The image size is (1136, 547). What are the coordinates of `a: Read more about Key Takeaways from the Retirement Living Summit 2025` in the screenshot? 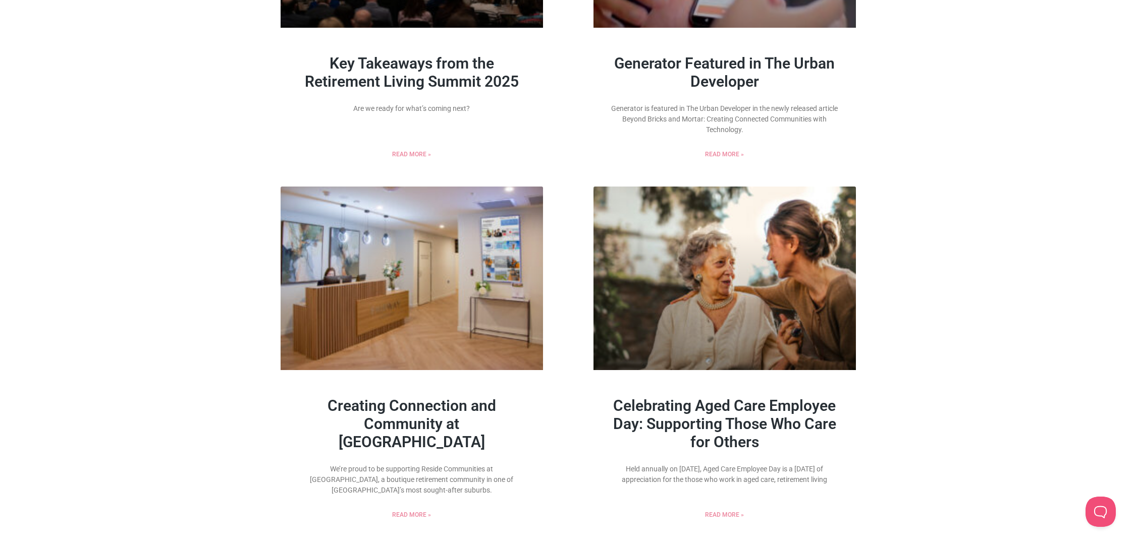 It's located at (411, 154).